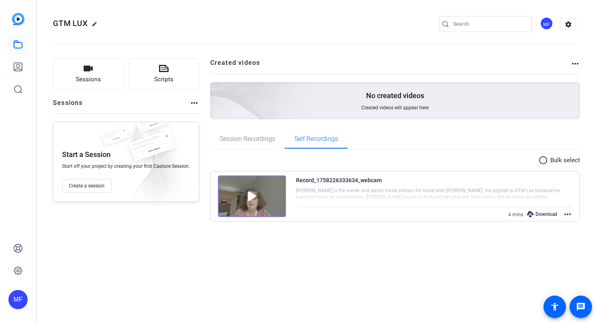 The image size is (596, 322). I want to click on button: Create a session, so click(86, 186).